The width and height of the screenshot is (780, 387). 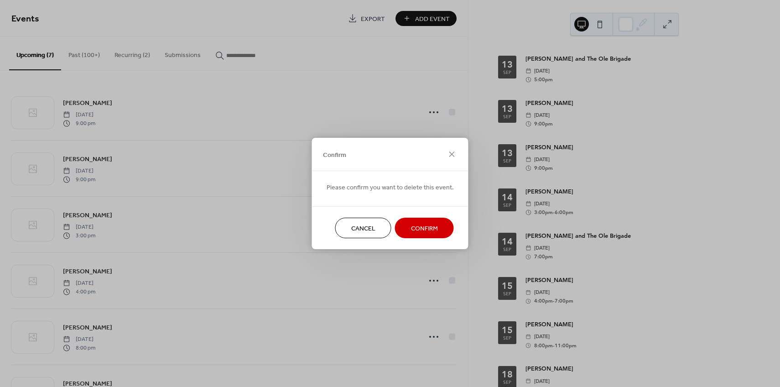 What do you see at coordinates (363, 228) in the screenshot?
I see `button: Cancel` at bounding box center [363, 228].